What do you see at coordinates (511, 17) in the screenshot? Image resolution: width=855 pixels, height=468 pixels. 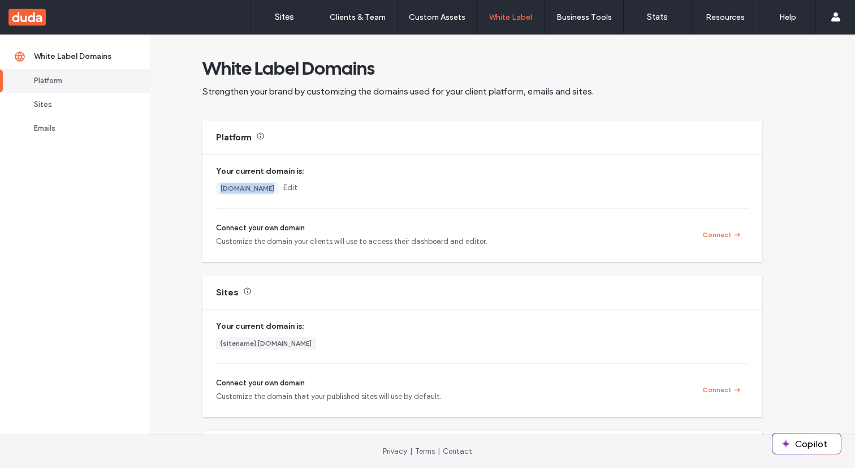 I see `label: White Label` at bounding box center [511, 17].